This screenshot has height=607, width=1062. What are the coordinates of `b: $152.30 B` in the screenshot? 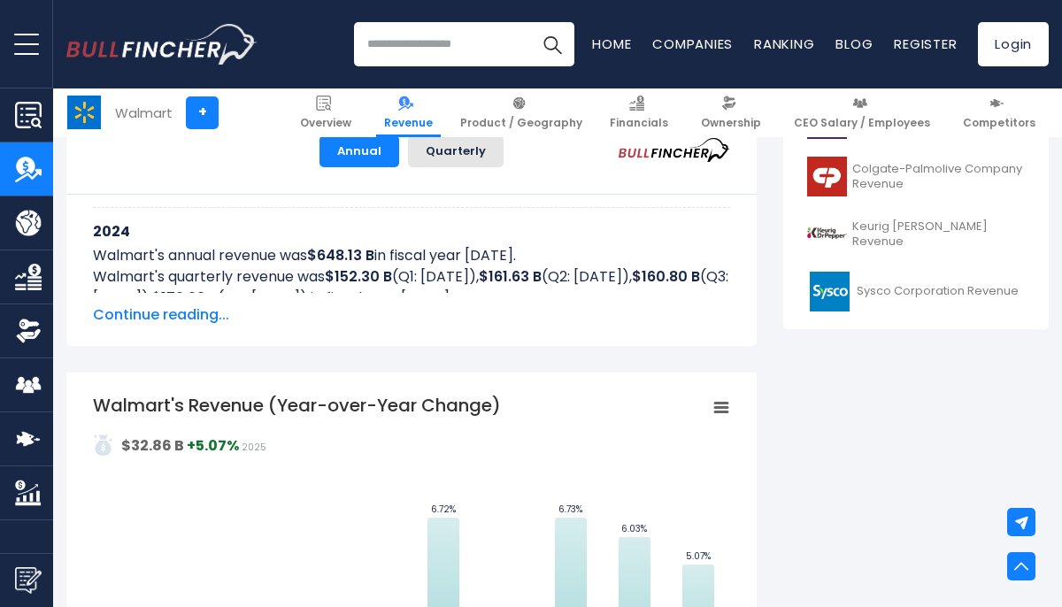 It's located at (358, 276).